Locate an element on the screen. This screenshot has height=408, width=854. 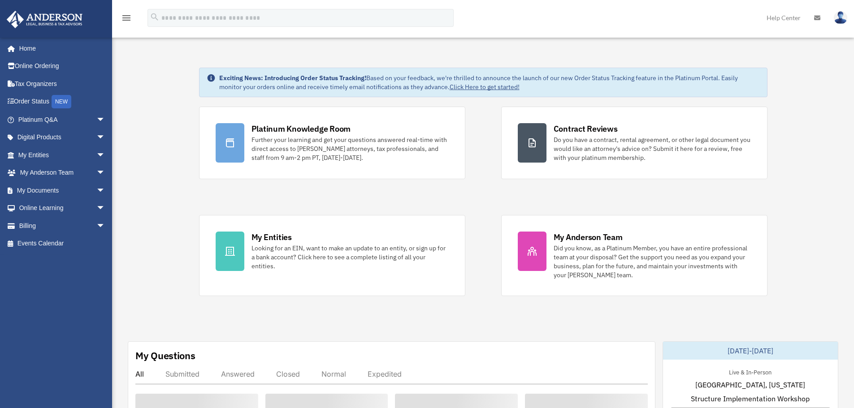
div: All is located at coordinates (139, 374).